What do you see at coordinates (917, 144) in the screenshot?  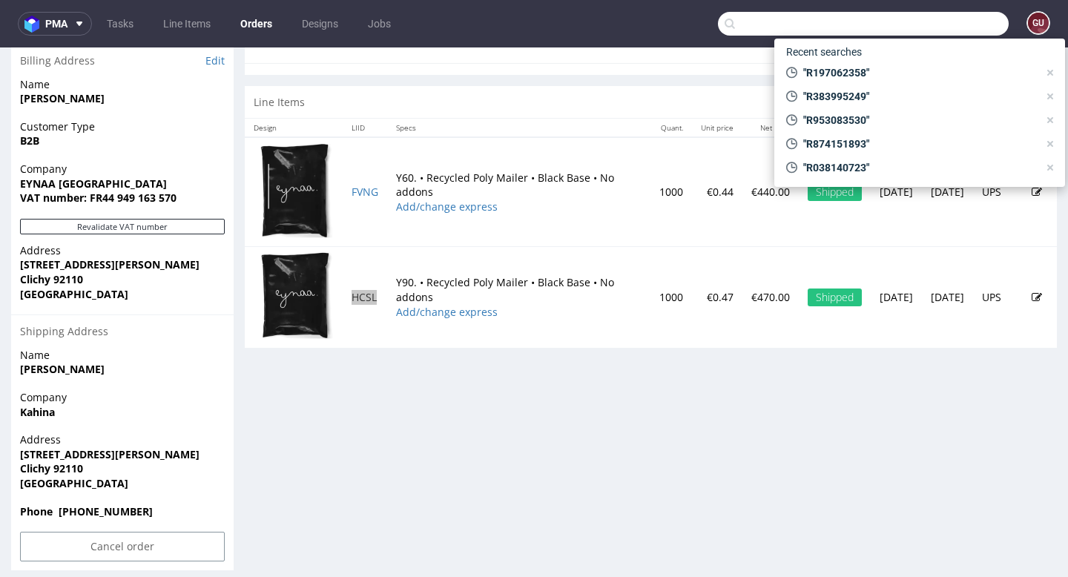 I see `span: "R874151893"` at bounding box center [917, 144].